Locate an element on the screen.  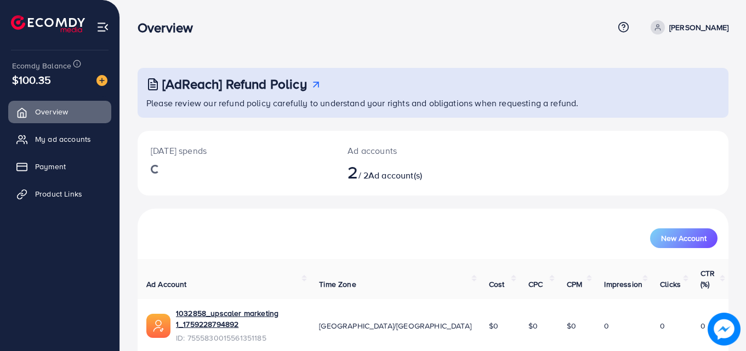
a: logo is located at coordinates (48, 24).